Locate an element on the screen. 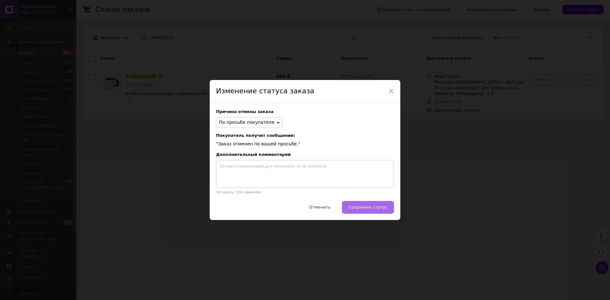  span: Отменить is located at coordinates (320, 207).